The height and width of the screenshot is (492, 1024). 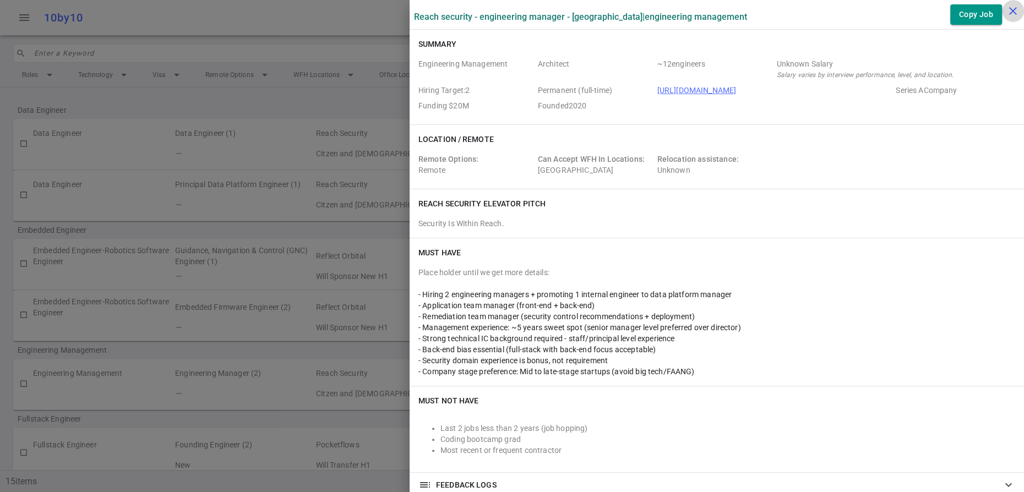 I want to click on div: Remote, so click(x=475, y=165).